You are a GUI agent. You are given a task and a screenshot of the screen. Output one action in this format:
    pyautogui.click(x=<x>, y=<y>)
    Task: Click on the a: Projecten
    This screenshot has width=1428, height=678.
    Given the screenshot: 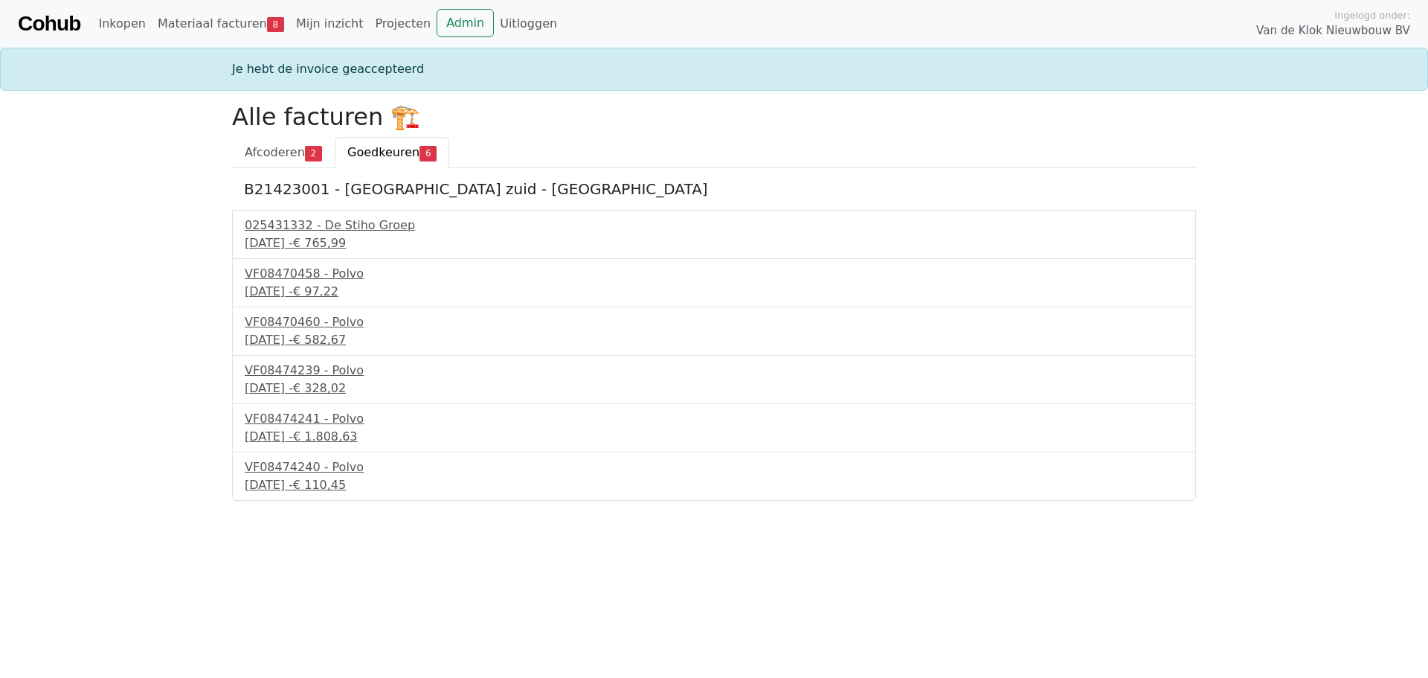 What is the action you would take?
    pyautogui.click(x=402, y=24)
    